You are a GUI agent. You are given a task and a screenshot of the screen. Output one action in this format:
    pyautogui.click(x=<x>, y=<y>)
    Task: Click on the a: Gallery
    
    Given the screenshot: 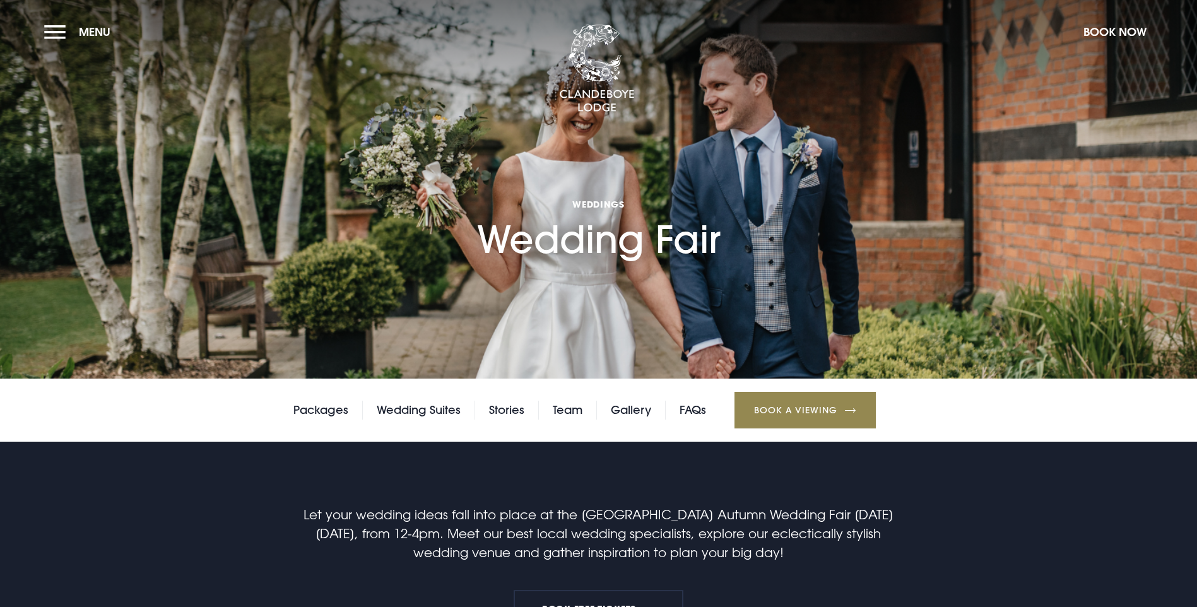 What is the action you would take?
    pyautogui.click(x=631, y=410)
    